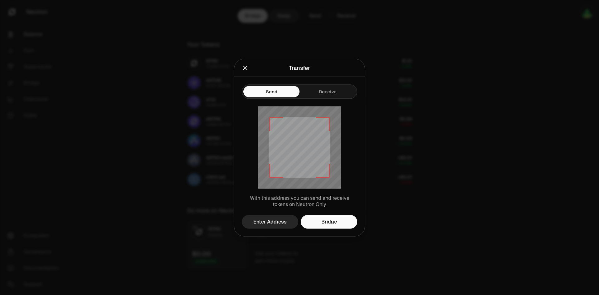 This screenshot has width=599, height=295. I want to click on div: Transfer, so click(300, 68).